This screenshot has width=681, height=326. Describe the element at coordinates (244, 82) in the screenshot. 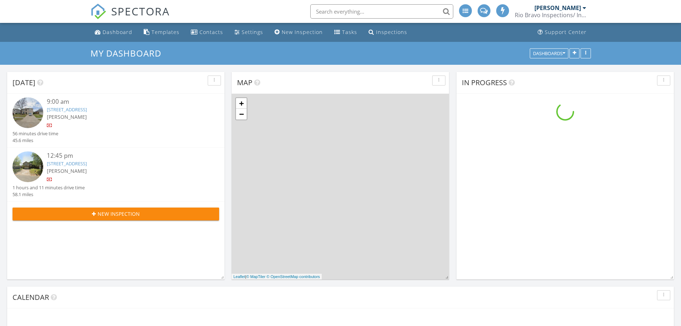

I see `span: Map` at that location.